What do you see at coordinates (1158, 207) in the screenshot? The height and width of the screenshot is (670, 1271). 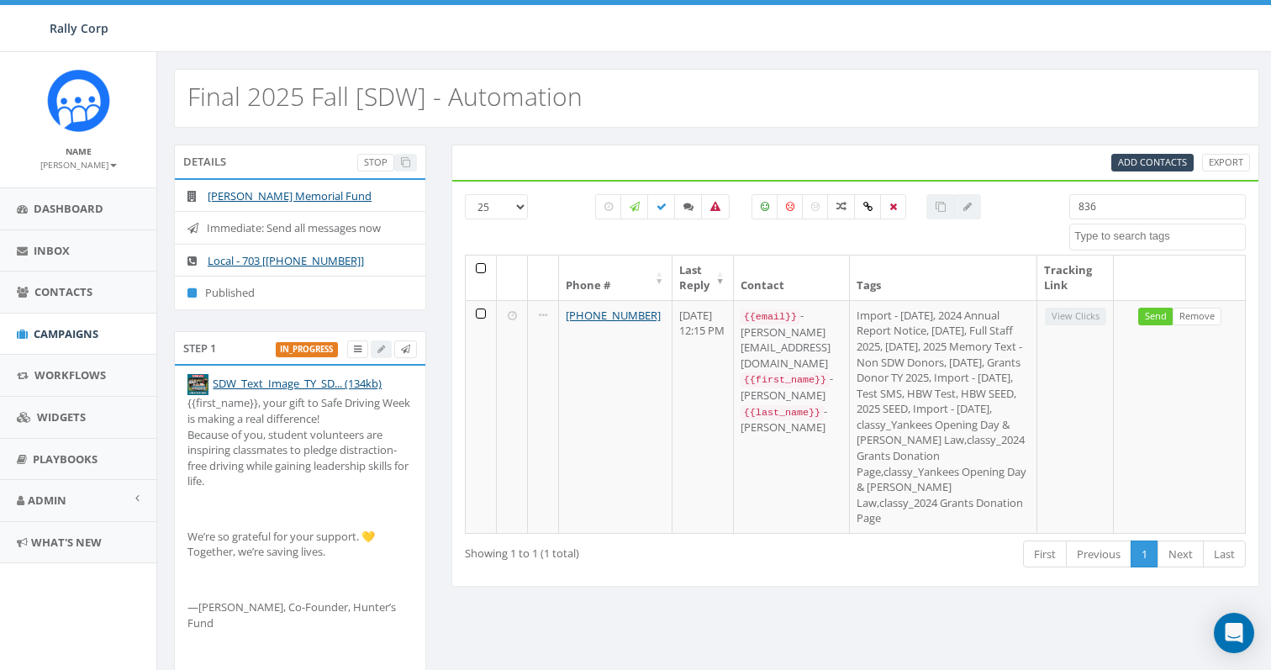 I see `input: Type to search` at bounding box center [1158, 207].